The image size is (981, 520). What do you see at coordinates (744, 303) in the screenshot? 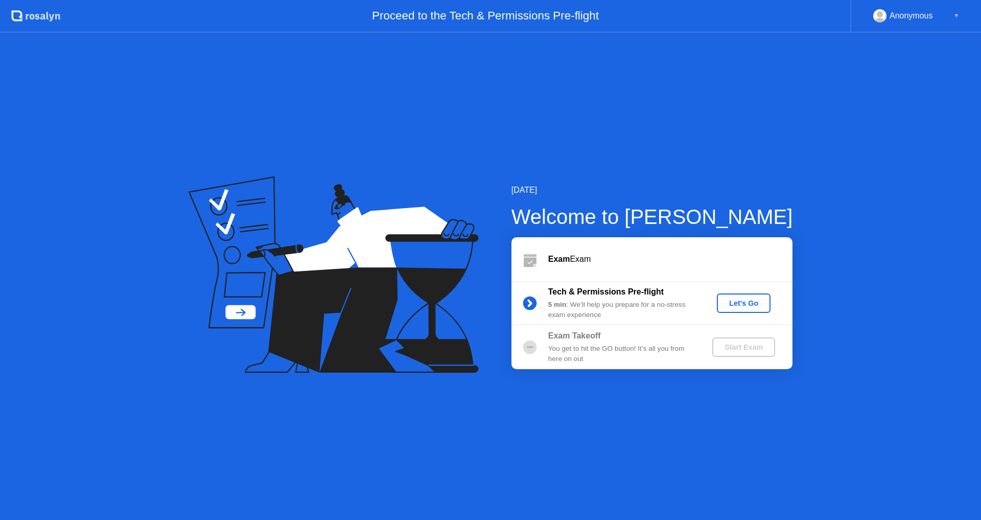
I see `button: Let's Go` at bounding box center [744, 303].